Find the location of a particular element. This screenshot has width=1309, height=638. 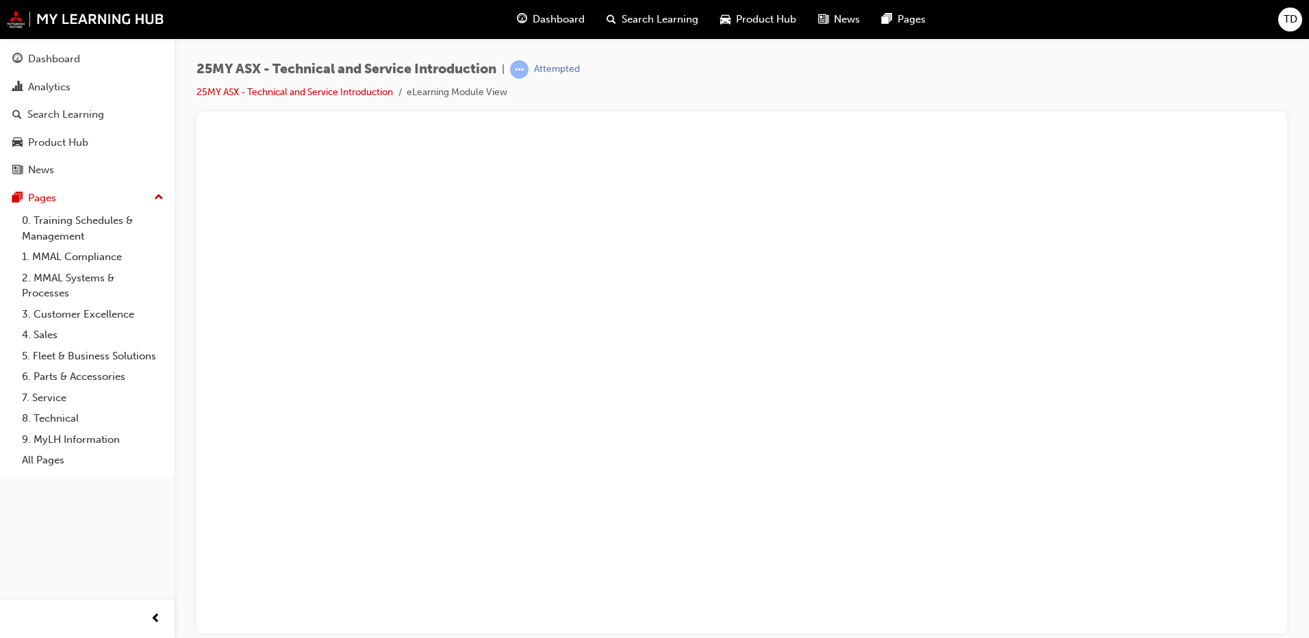

a: News is located at coordinates (87, 170).